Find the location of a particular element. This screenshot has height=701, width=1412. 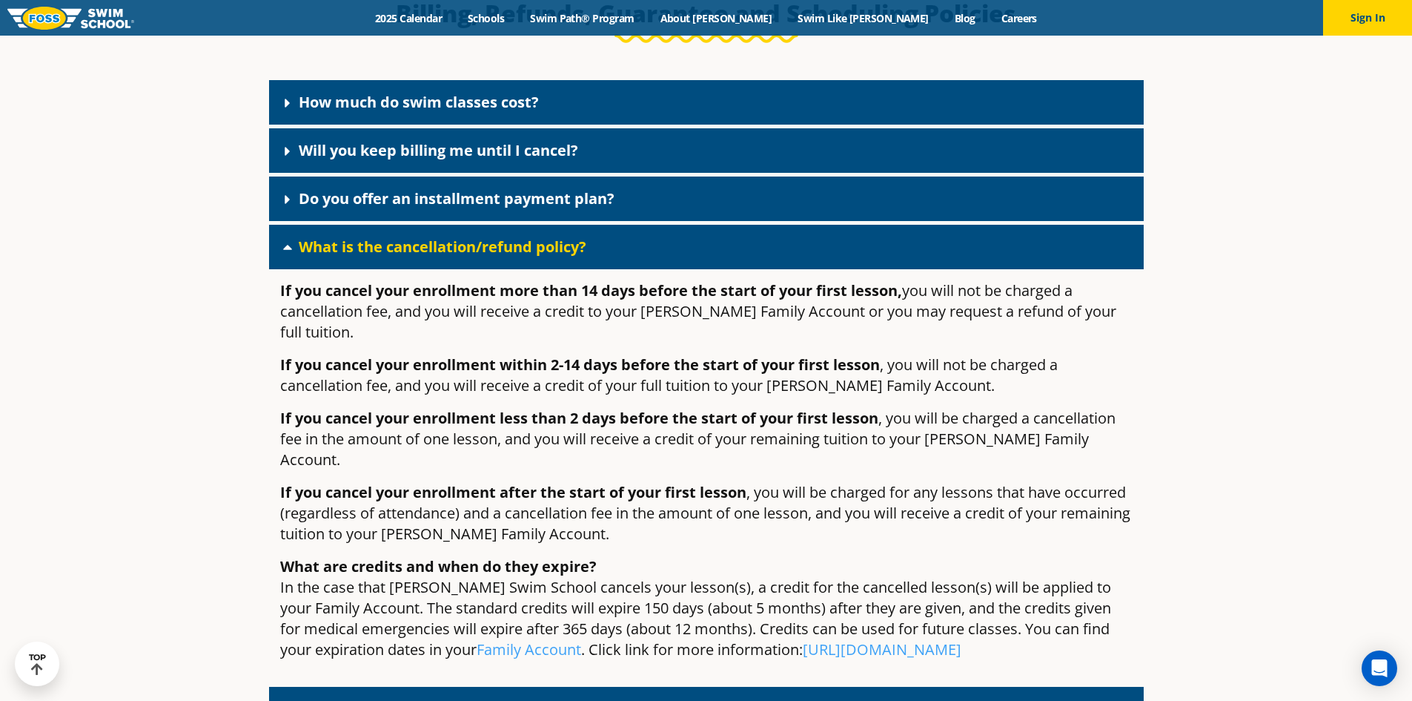

div: Will you keep billing me until I cancel? is located at coordinates (707, 151).